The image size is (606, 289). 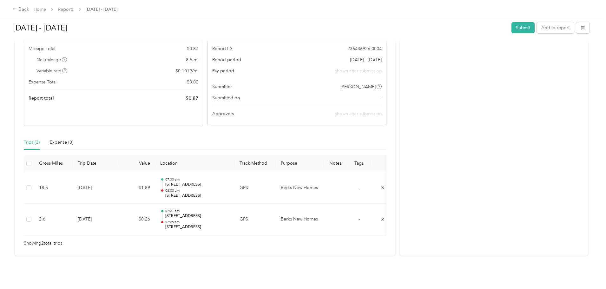 I want to click on th: Purpose, so click(x=299, y=163).